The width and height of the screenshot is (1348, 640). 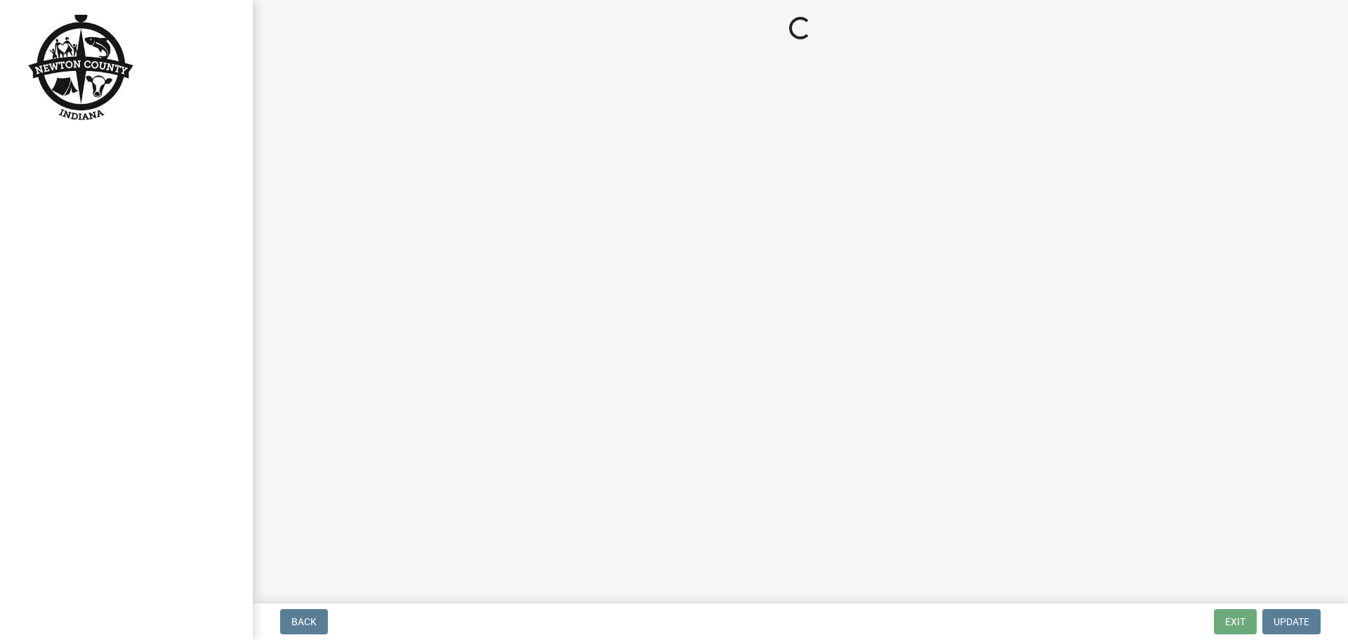 What do you see at coordinates (304, 621) in the screenshot?
I see `span: Back` at bounding box center [304, 621].